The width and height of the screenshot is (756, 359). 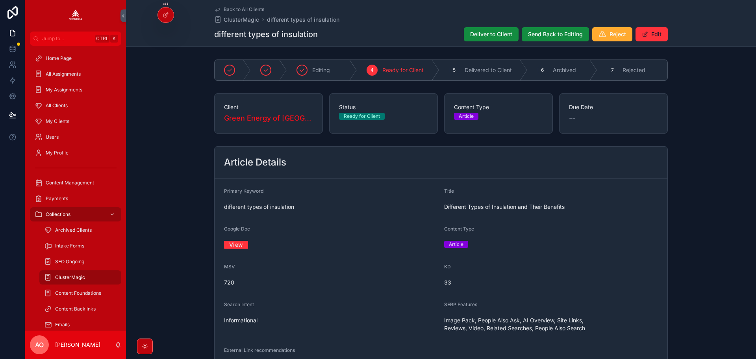 I want to click on span: Content Backlinks, so click(x=75, y=309).